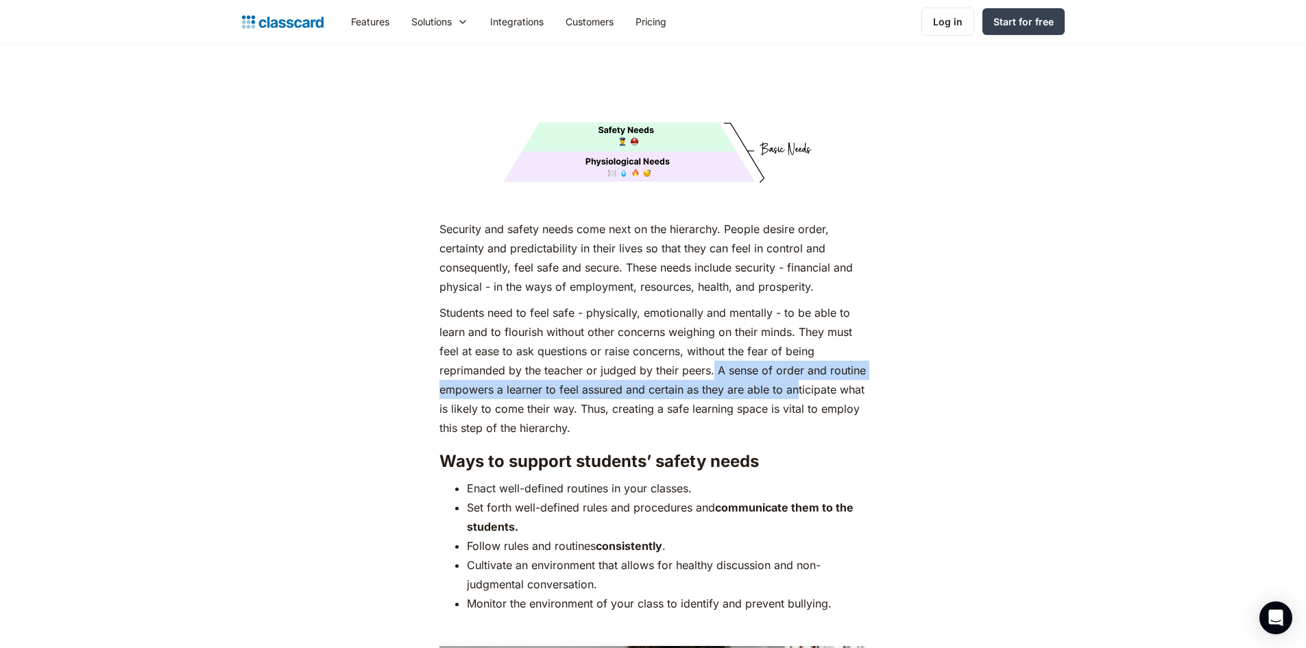 This screenshot has height=648, width=1306. Describe the element at coordinates (653, 258) in the screenshot. I see `p: Security and safety needs come next on the hierarchy. People desire order, certainty and predicta...` at that location.